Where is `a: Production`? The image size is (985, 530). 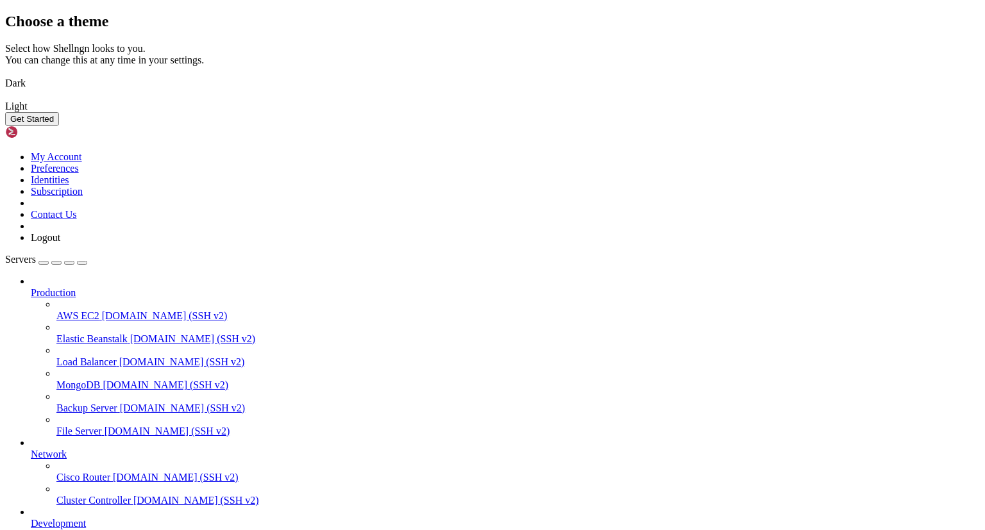 a: Production is located at coordinates (505, 293).